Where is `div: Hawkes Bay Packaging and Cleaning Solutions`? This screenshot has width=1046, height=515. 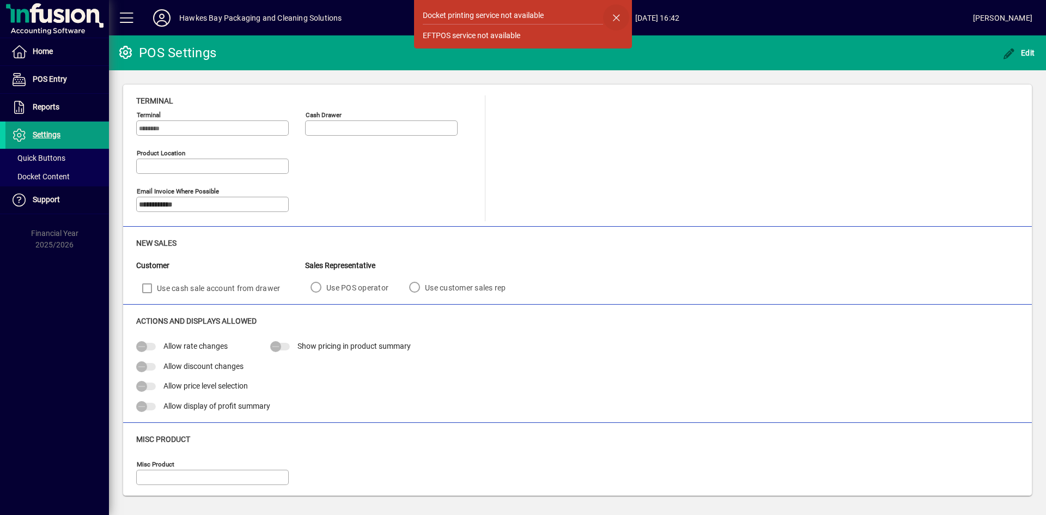 div: Hawkes Bay Packaging and Cleaning Solutions is located at coordinates (260, 18).